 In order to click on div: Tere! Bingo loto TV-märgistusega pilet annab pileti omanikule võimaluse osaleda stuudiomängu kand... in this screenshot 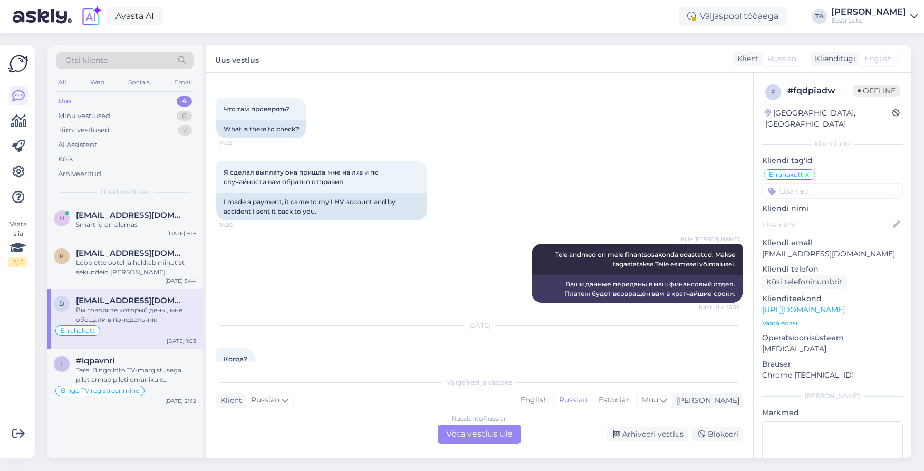, I will do `click(136, 375)`.